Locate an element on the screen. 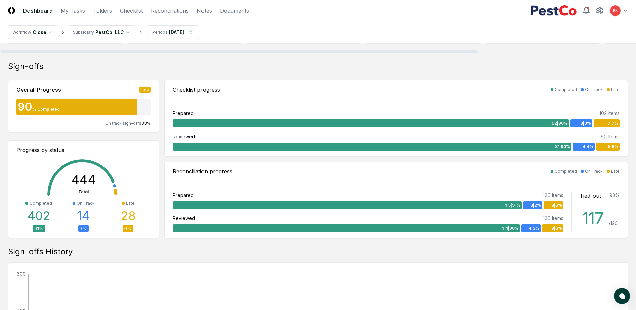 Image resolution: width=636 pixels, height=310 pixels. span: 3 | 2 % is located at coordinates (536, 205).